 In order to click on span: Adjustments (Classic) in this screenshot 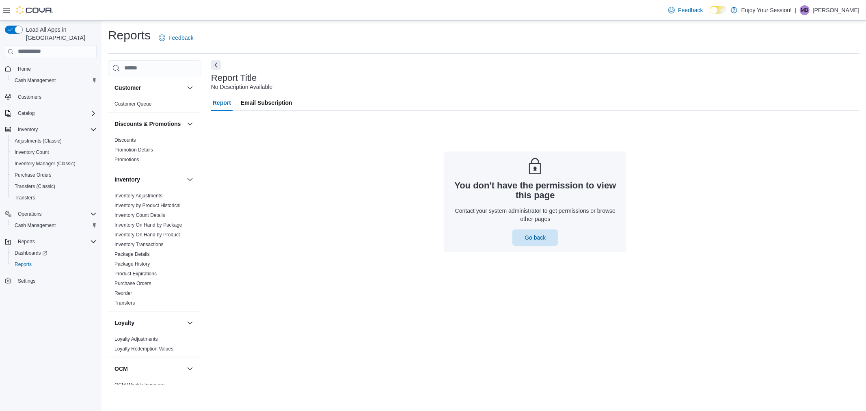, I will do `click(54, 141)`.